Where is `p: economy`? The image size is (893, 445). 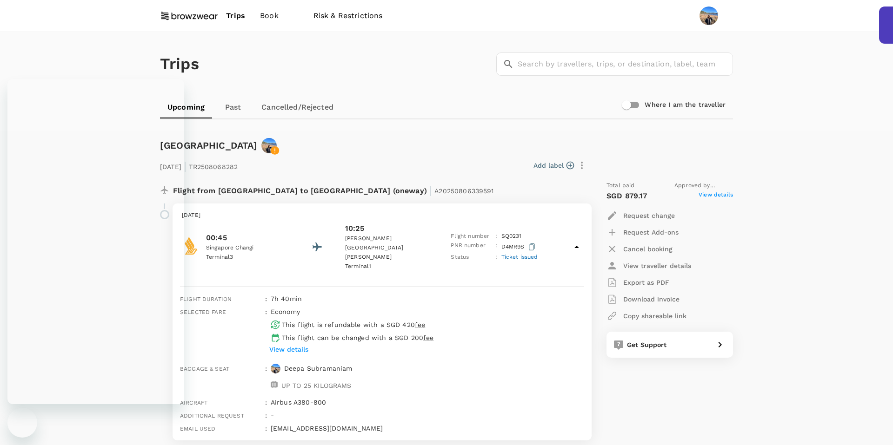
p: economy is located at coordinates (285, 312).